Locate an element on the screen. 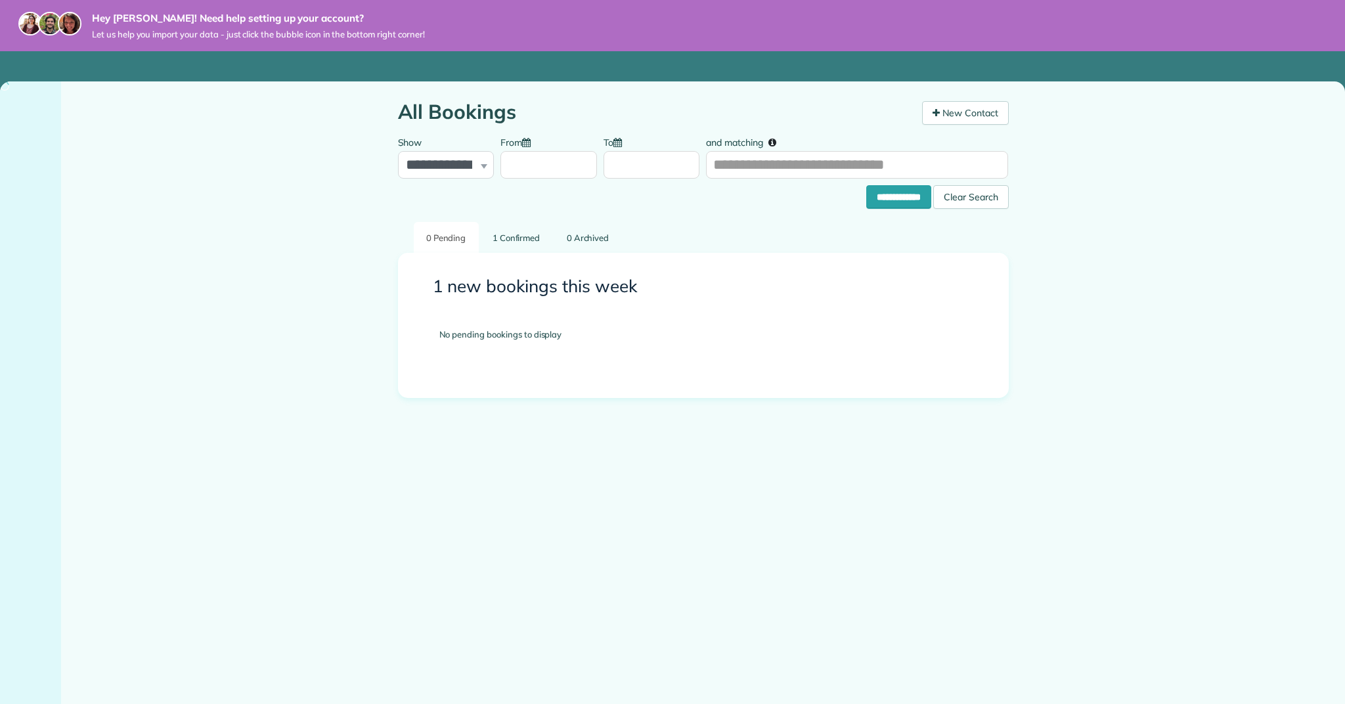  a: Clear Search is located at coordinates (970, 193).